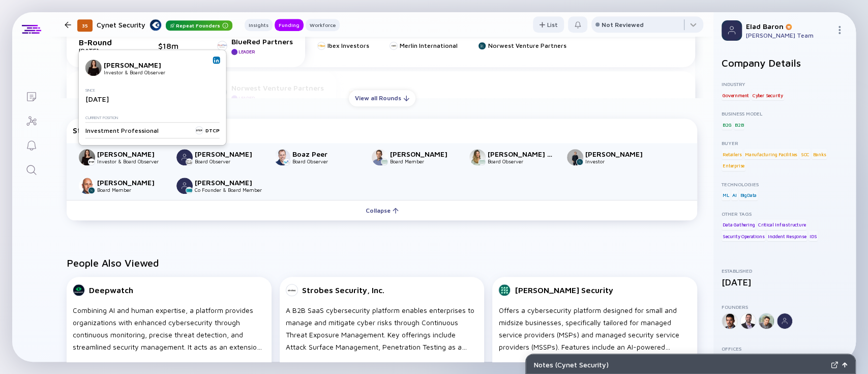 The width and height of the screenshot is (868, 374). What do you see at coordinates (785, 214) in the screenshot?
I see `div: Other Tags` at bounding box center [785, 214].